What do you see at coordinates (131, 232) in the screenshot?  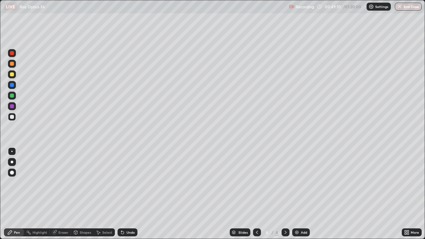 I see `div: Undo` at bounding box center [131, 232].